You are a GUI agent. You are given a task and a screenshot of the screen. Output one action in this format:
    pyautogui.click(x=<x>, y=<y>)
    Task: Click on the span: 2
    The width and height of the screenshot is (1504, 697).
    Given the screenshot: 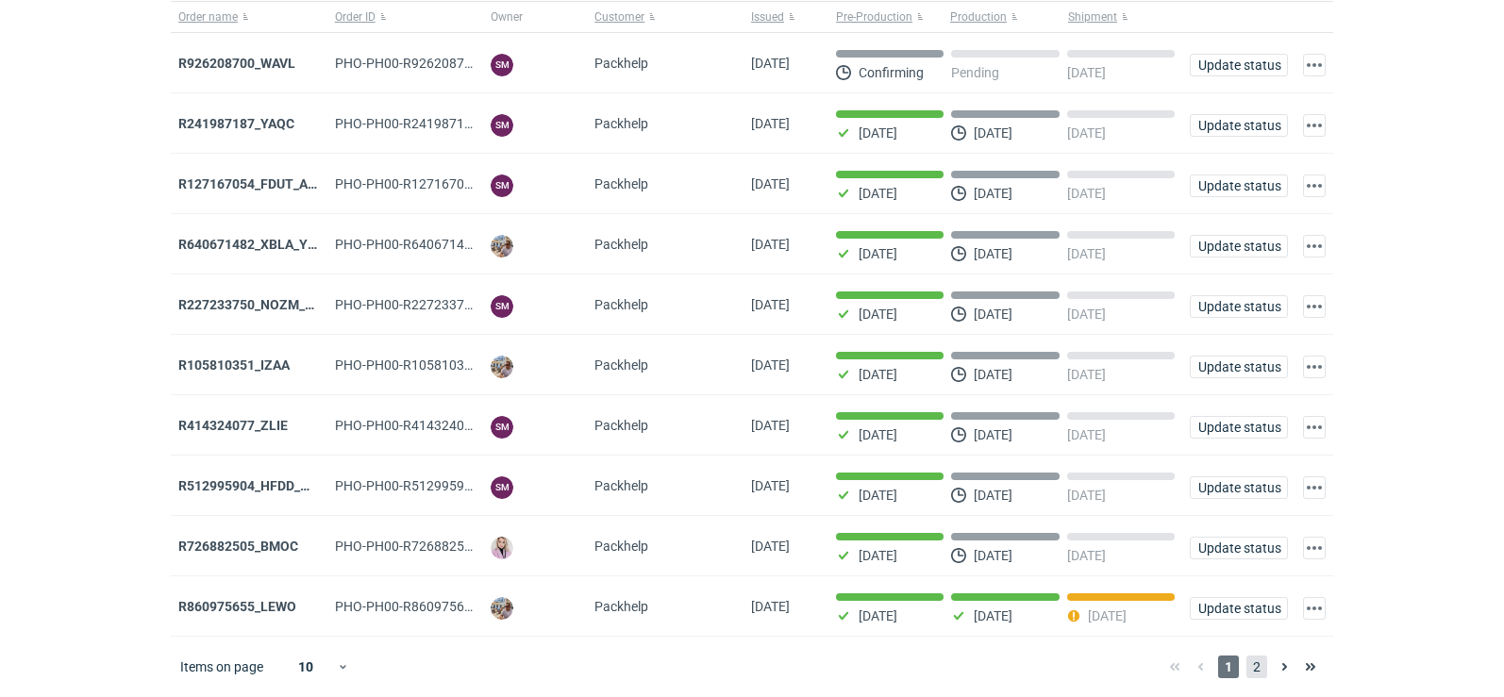 What is the action you would take?
    pyautogui.click(x=1257, y=667)
    